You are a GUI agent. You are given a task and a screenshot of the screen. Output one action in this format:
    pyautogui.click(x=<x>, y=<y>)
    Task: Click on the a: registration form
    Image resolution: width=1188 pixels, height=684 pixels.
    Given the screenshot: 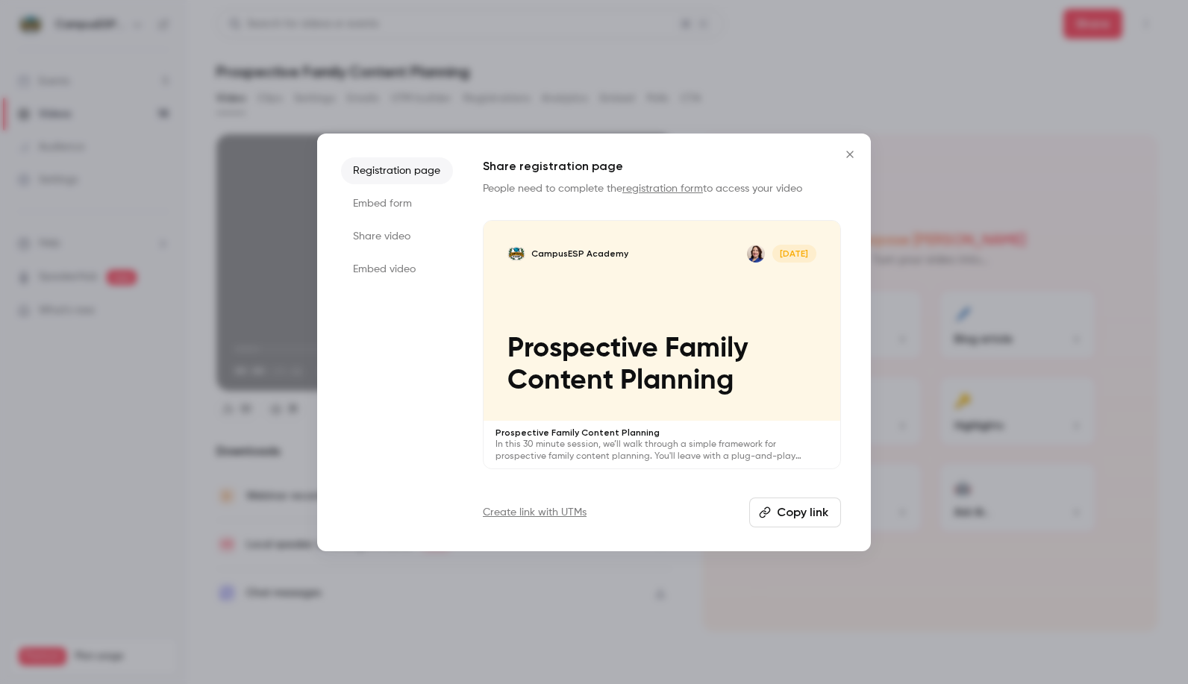 What is the action you would take?
    pyautogui.click(x=663, y=189)
    